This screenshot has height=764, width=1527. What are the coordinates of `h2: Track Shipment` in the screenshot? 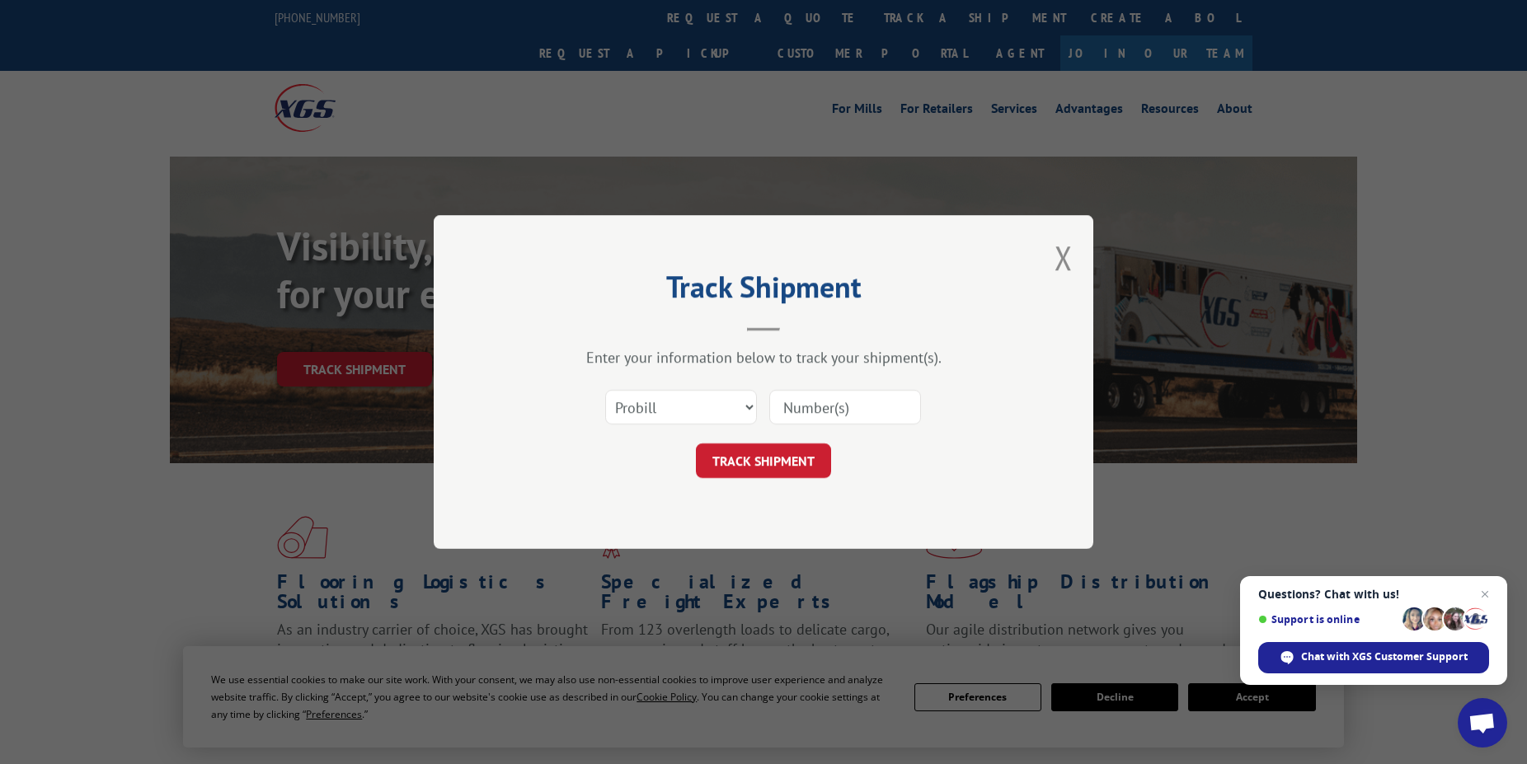 It's located at (764, 291).